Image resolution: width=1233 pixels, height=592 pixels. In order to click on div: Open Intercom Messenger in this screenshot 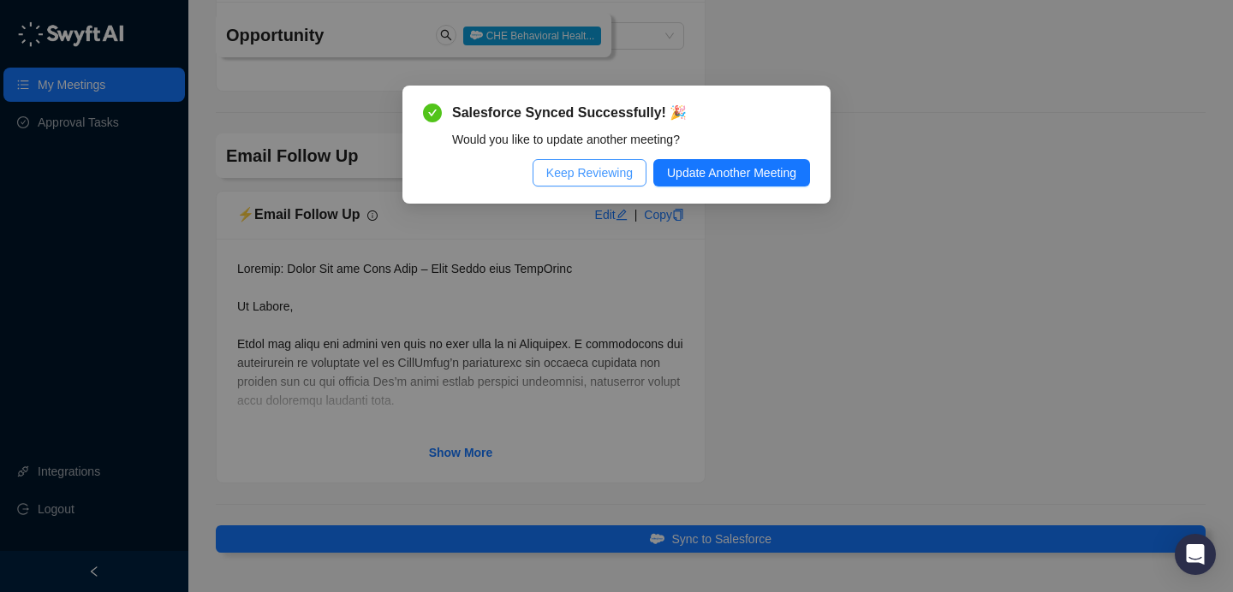, I will do `click(1195, 555)`.